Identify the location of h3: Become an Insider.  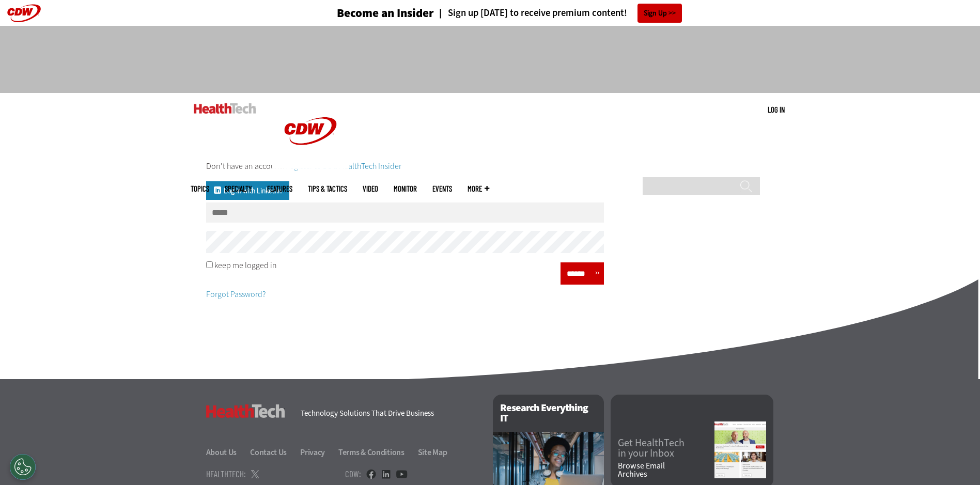
(385, 13).